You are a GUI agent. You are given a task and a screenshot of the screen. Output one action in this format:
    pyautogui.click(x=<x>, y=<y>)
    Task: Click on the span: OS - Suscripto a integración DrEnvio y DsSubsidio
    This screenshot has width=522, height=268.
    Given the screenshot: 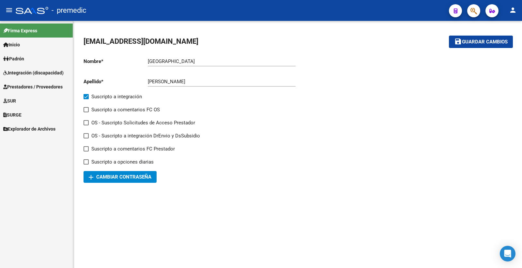 What is the action you would take?
    pyautogui.click(x=146, y=136)
    